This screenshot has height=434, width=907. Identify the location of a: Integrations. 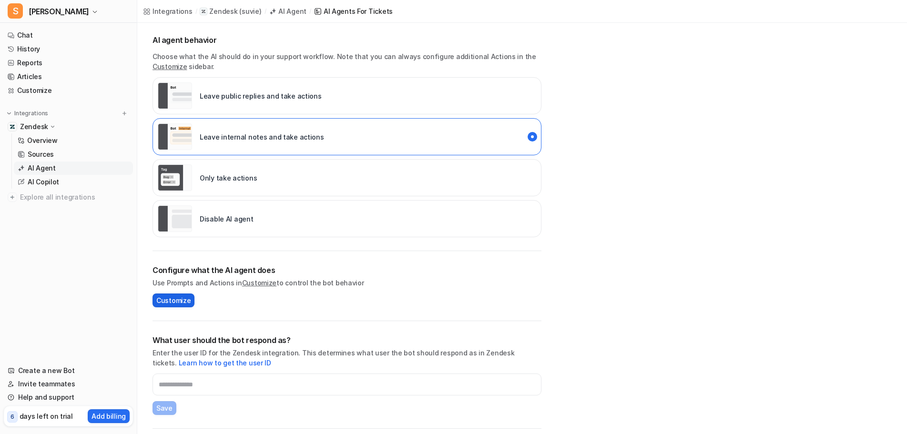
(168, 11).